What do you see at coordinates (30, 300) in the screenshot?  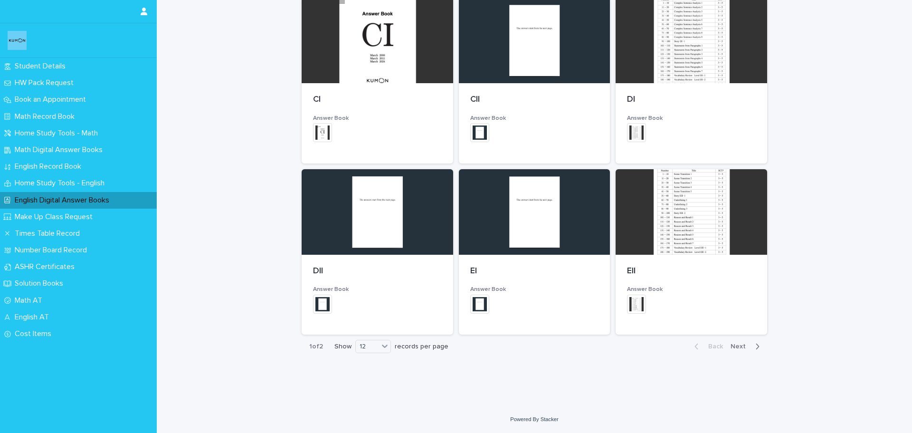 I see `p: Math AT` at bounding box center [30, 300].